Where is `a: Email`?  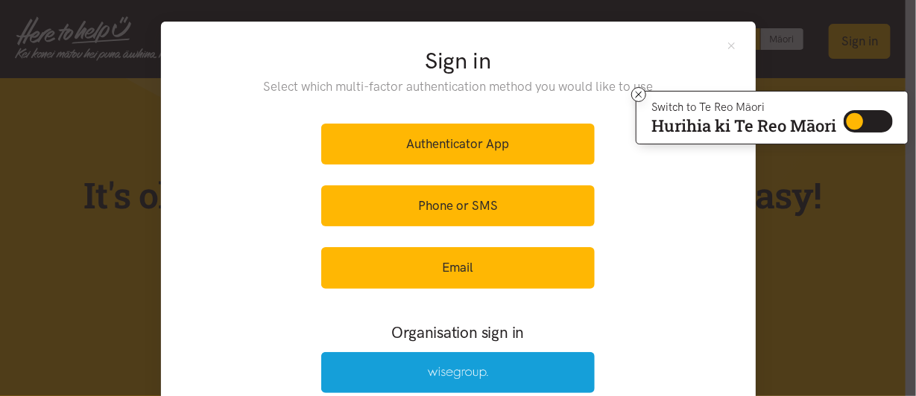
a: Email is located at coordinates (458, 268).